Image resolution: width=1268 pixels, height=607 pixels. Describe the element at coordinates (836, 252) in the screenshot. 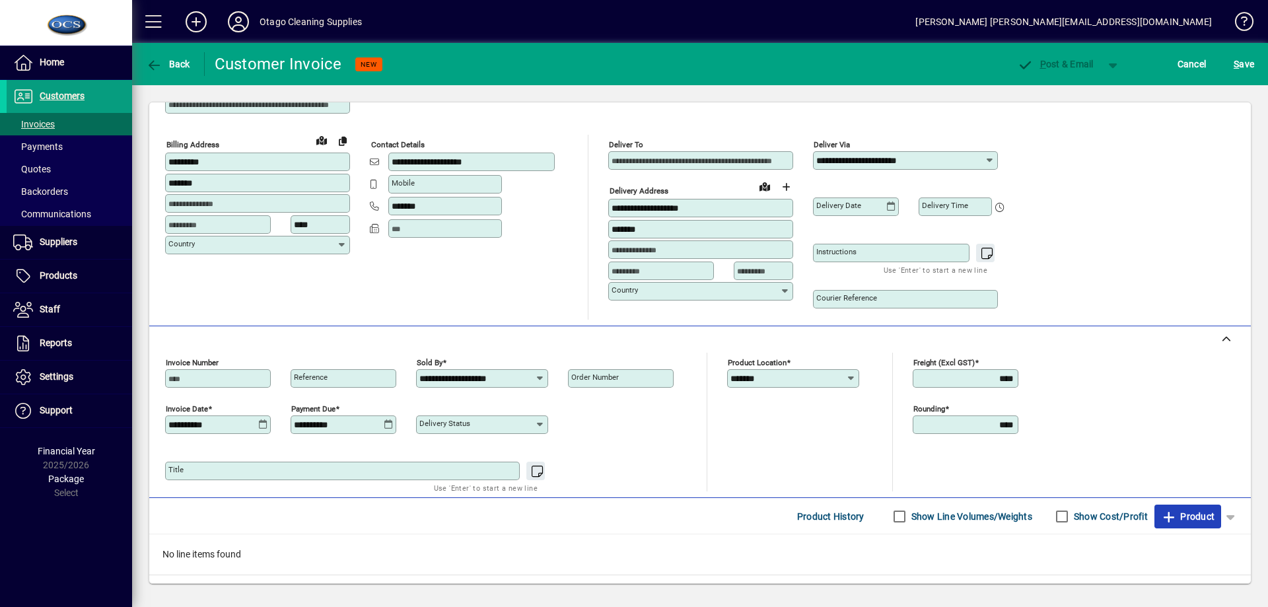

I see `mat-label: Instructions` at that location.